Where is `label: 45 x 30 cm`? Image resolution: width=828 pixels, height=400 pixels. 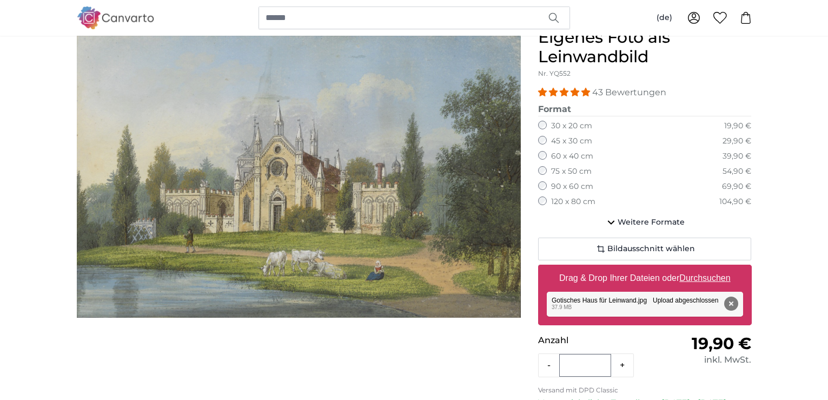
label: 45 x 30 cm is located at coordinates (572, 141).